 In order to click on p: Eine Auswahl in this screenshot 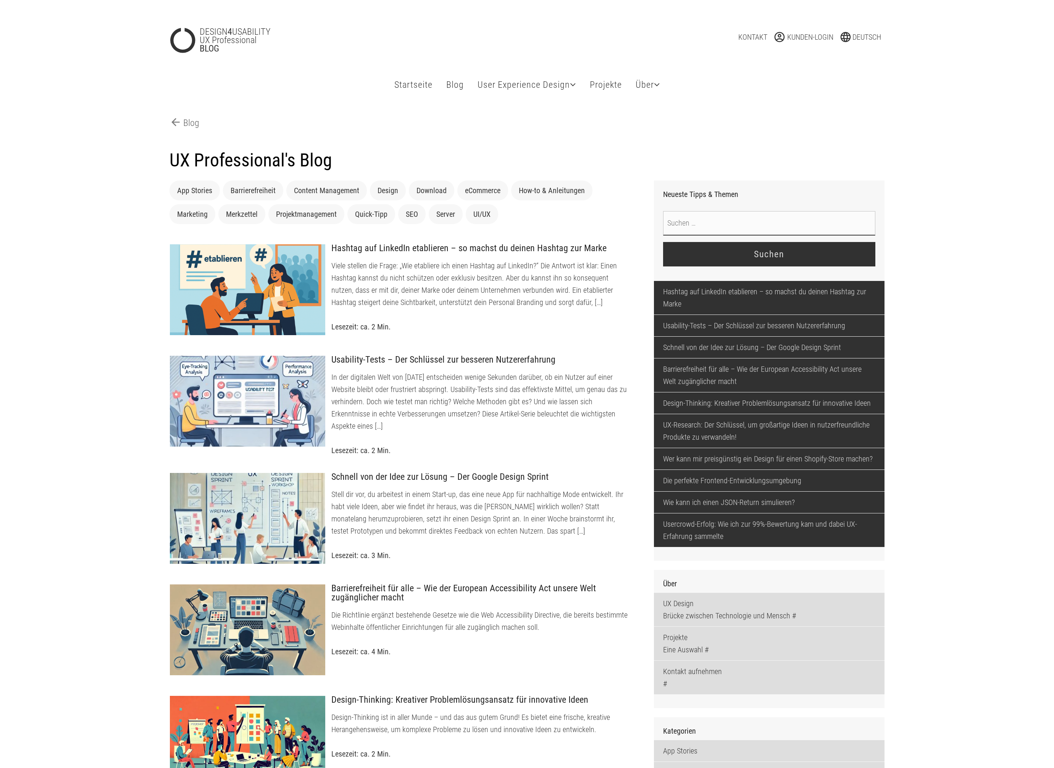, I will do `click(769, 650)`.